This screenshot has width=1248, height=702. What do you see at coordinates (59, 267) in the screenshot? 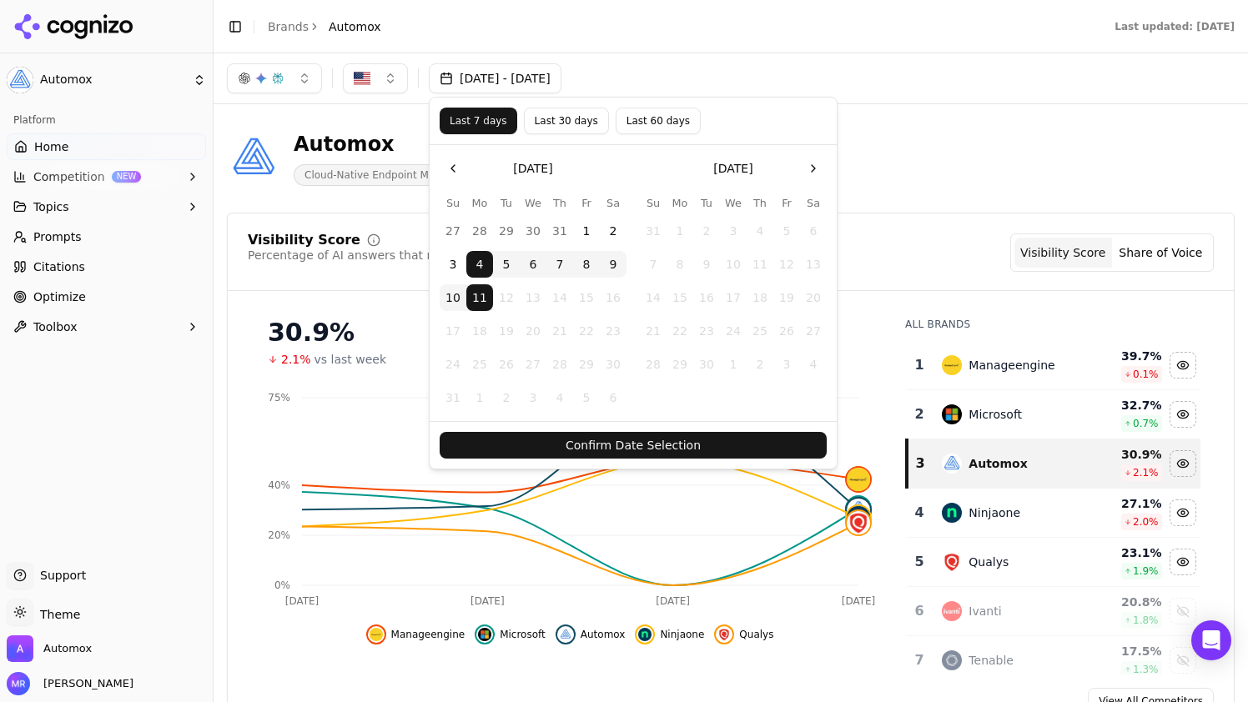
I see `span: Citations` at bounding box center [59, 267].